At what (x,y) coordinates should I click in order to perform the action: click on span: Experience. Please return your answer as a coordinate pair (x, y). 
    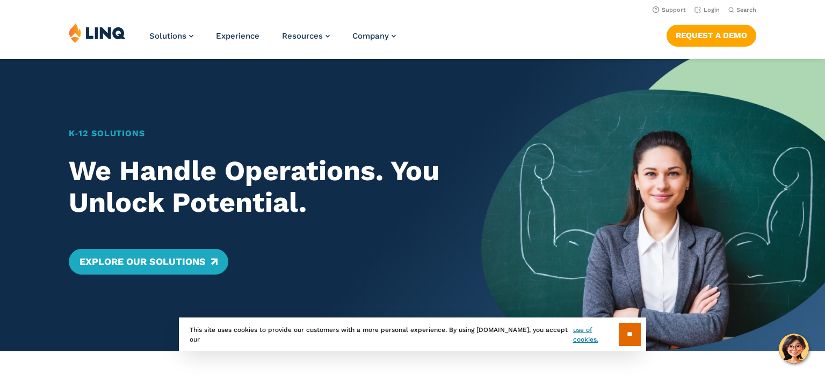
    Looking at the image, I should click on (237, 36).